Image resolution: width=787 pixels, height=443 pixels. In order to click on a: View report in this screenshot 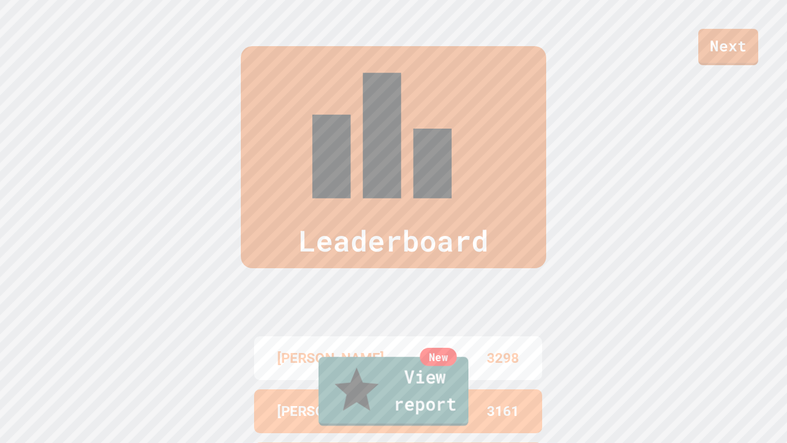, I will do `click(394, 391)`.